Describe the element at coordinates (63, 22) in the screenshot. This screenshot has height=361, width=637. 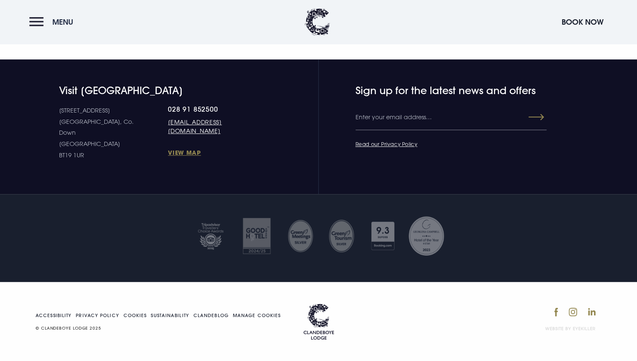
I see `span: Menu` at that location.